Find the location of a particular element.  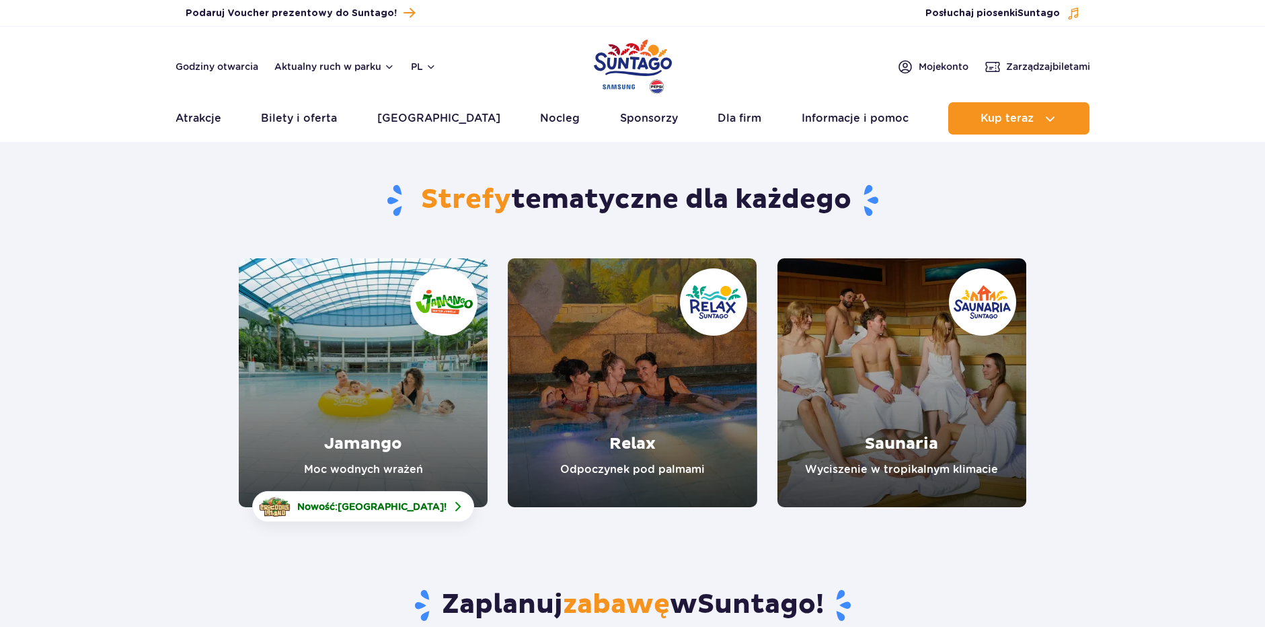

button: Kup teraz is located at coordinates (1019, 118).